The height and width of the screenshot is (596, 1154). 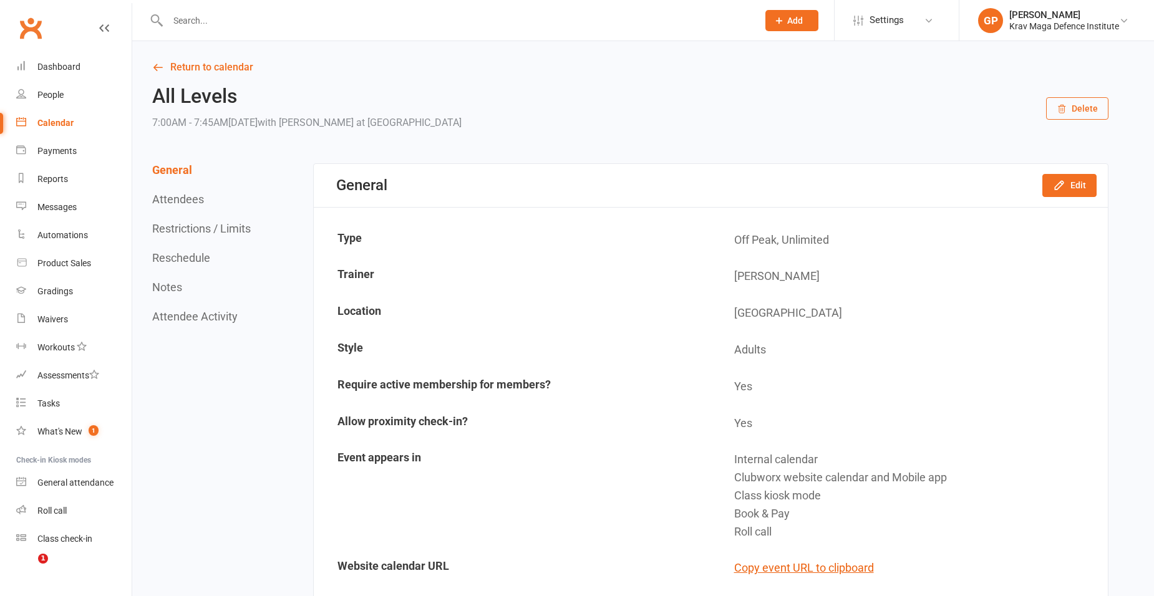 What do you see at coordinates (178, 199) in the screenshot?
I see `button: Attendees` at bounding box center [178, 199].